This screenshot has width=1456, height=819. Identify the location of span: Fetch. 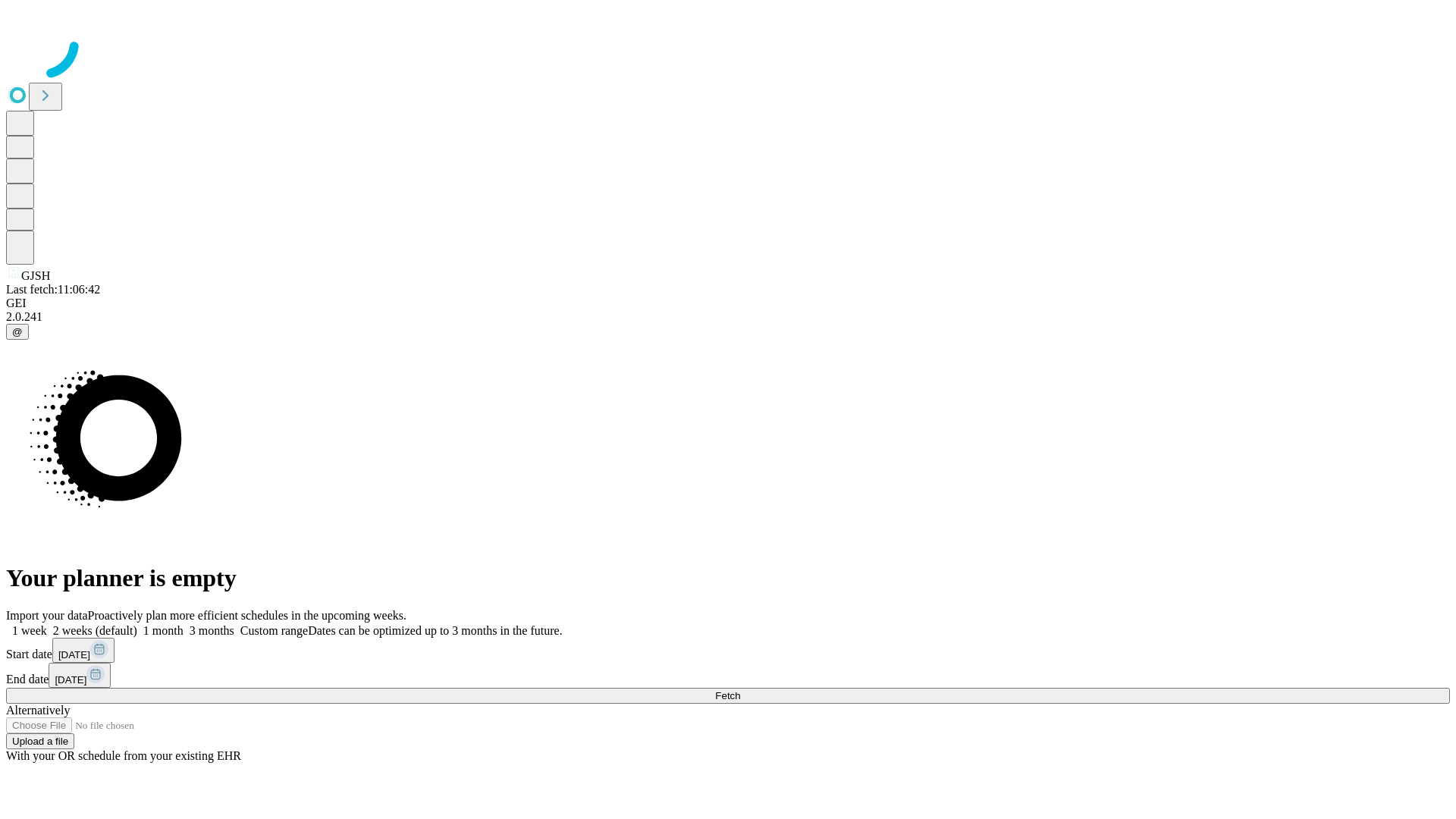
(727, 695).